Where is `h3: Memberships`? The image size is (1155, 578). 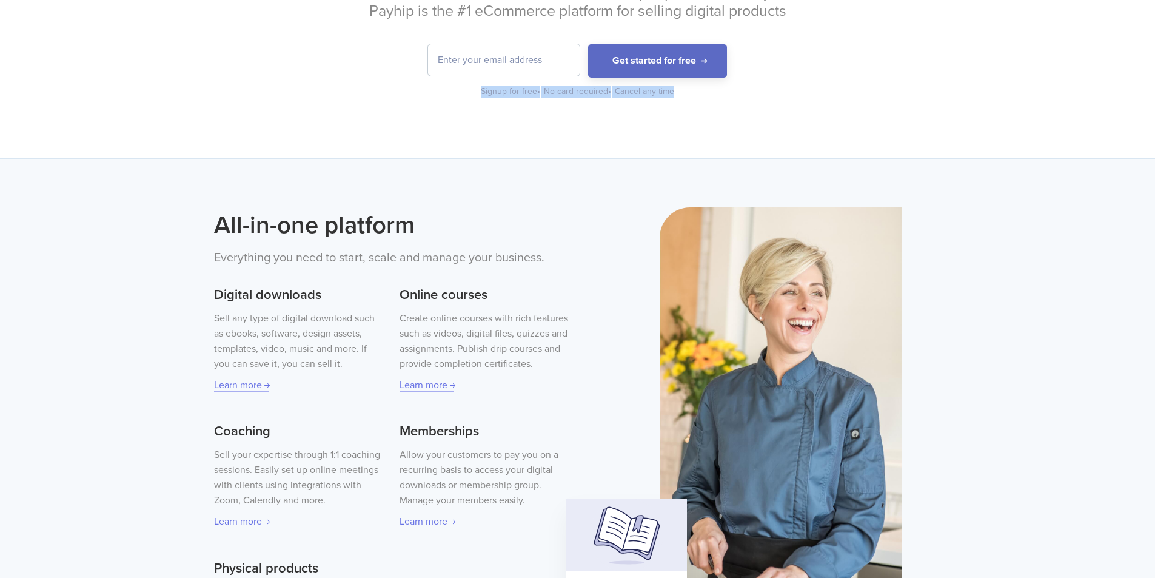
h3: Memberships is located at coordinates (484, 432).